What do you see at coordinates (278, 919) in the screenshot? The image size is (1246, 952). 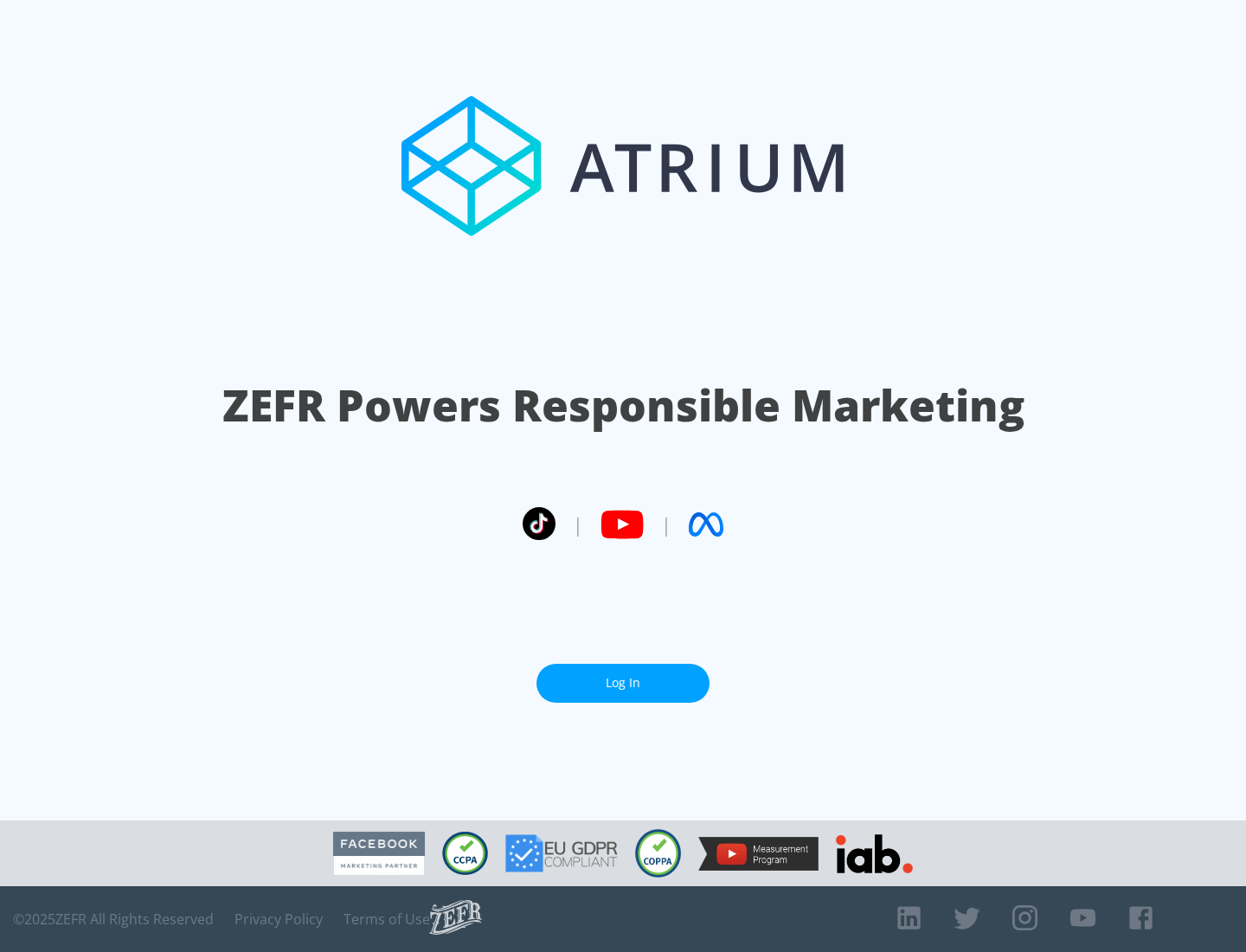 I see `a: Privacy Policy` at bounding box center [278, 919].